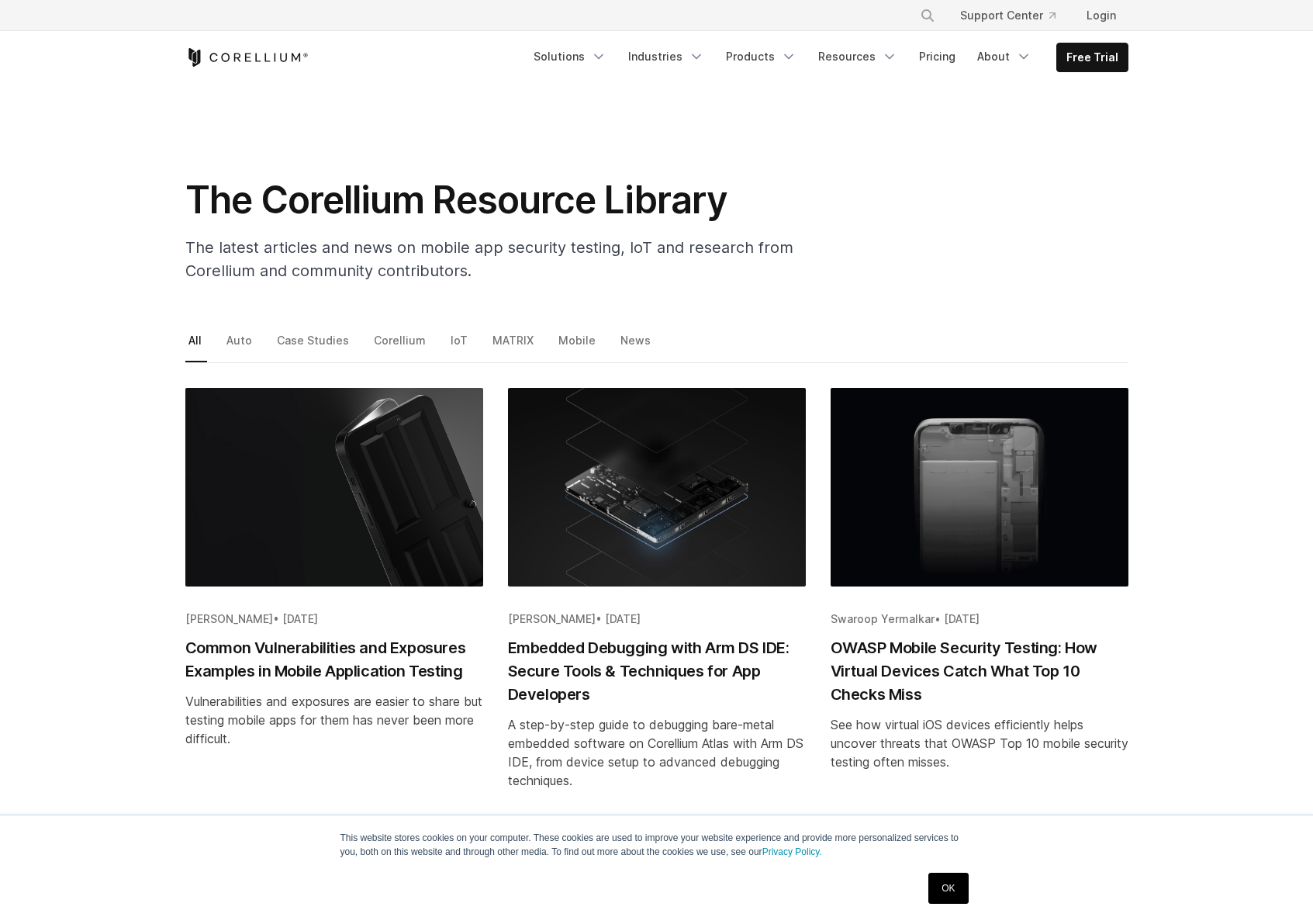 This screenshot has height=924, width=1313. What do you see at coordinates (334, 659) in the screenshot?
I see `h2: Common Vulnerabilities and Exposures Examples in Mobile Application Testing` at bounding box center [334, 659].